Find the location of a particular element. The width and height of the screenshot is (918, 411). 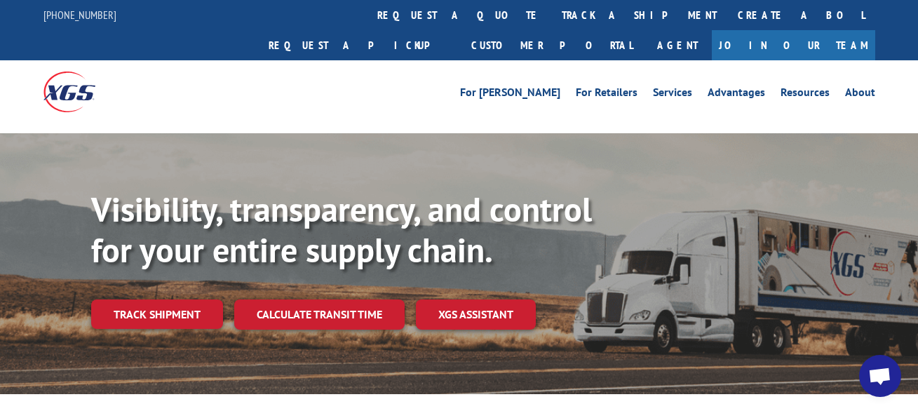

a: Calculate transit time is located at coordinates (319, 314).